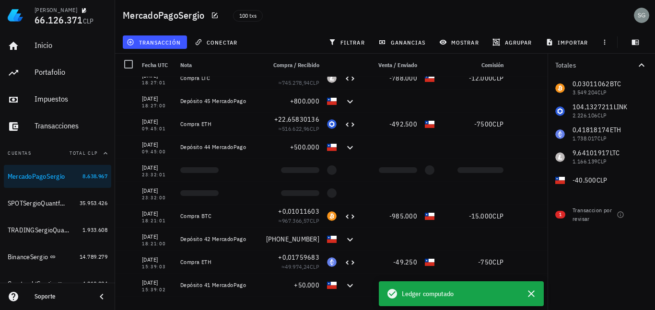  I want to click on div: Compra BTC, so click(219, 216).